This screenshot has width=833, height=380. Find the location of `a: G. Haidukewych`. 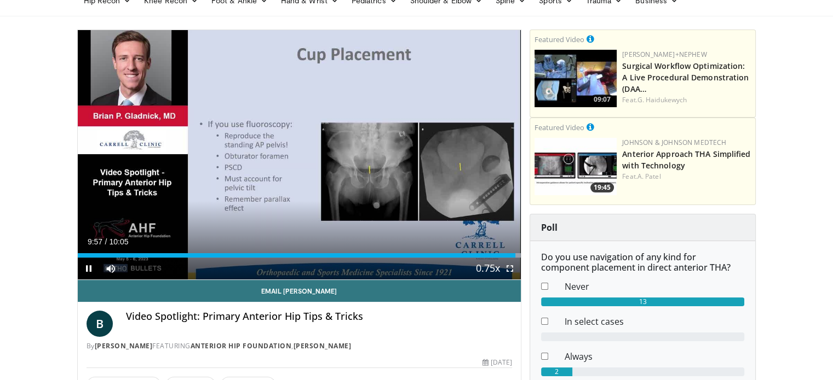

a: G. Haidukewych is located at coordinates (662, 100).